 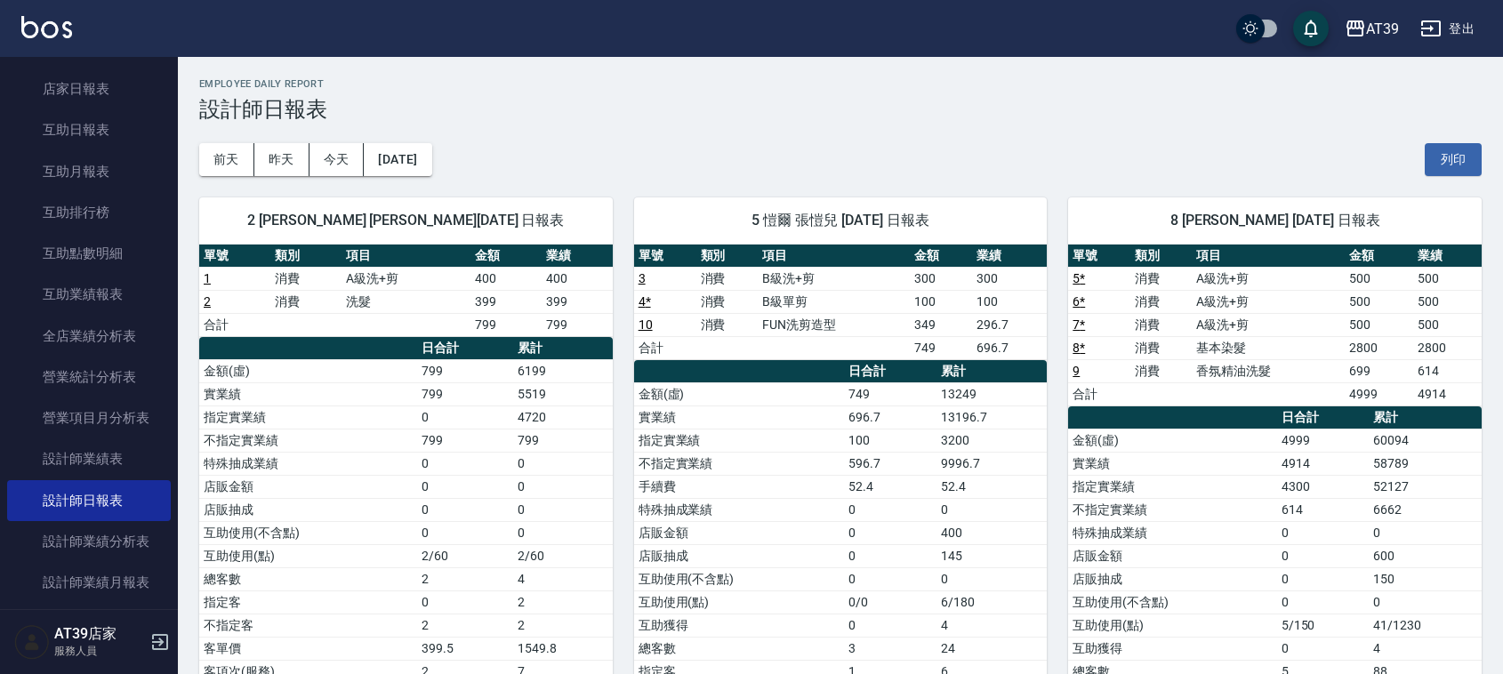 What do you see at coordinates (728, 256) in the screenshot?
I see `th: 類別` at bounding box center [728, 256].